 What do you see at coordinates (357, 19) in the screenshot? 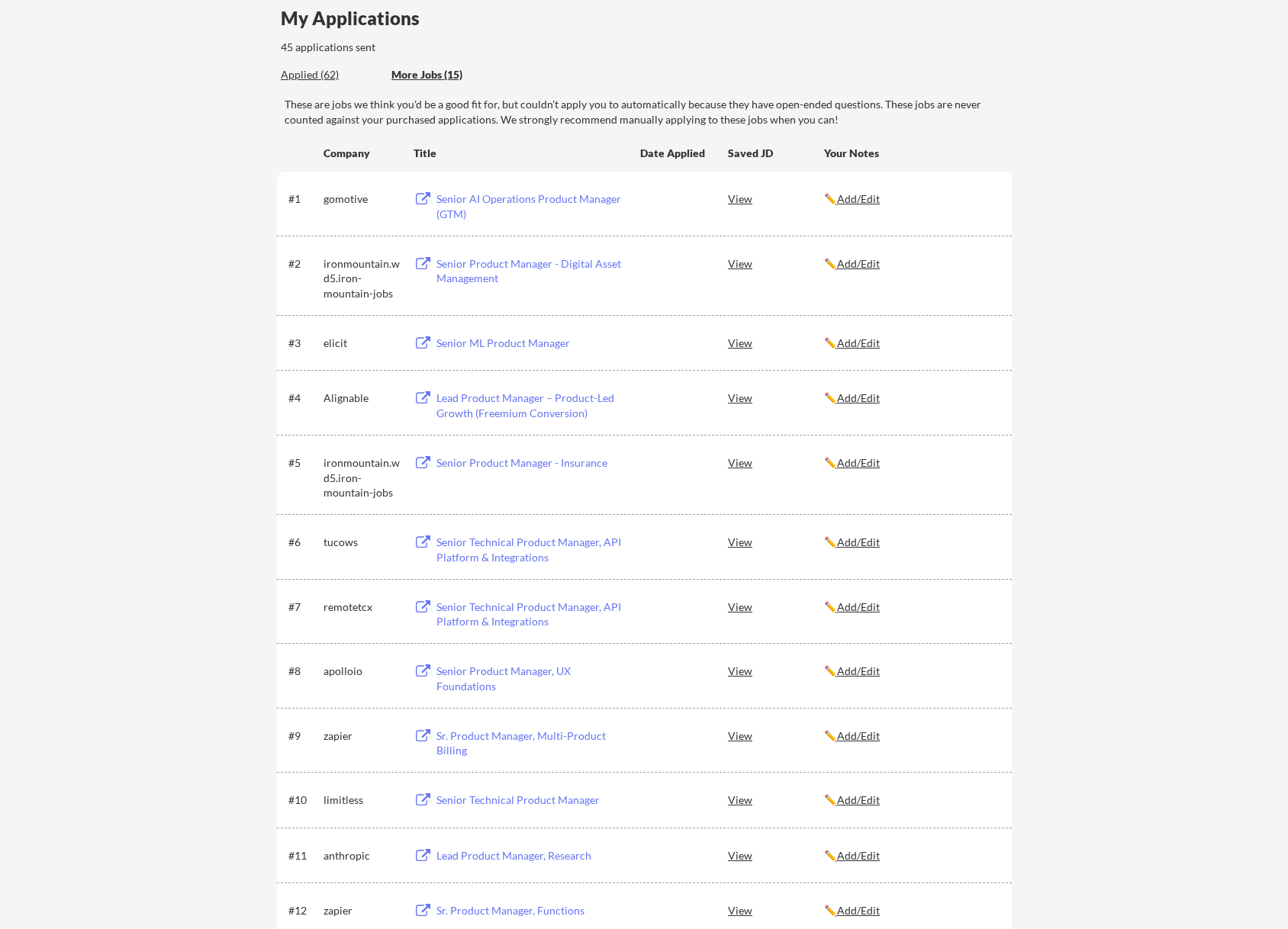
I see `div: My Applications` at bounding box center [357, 19].